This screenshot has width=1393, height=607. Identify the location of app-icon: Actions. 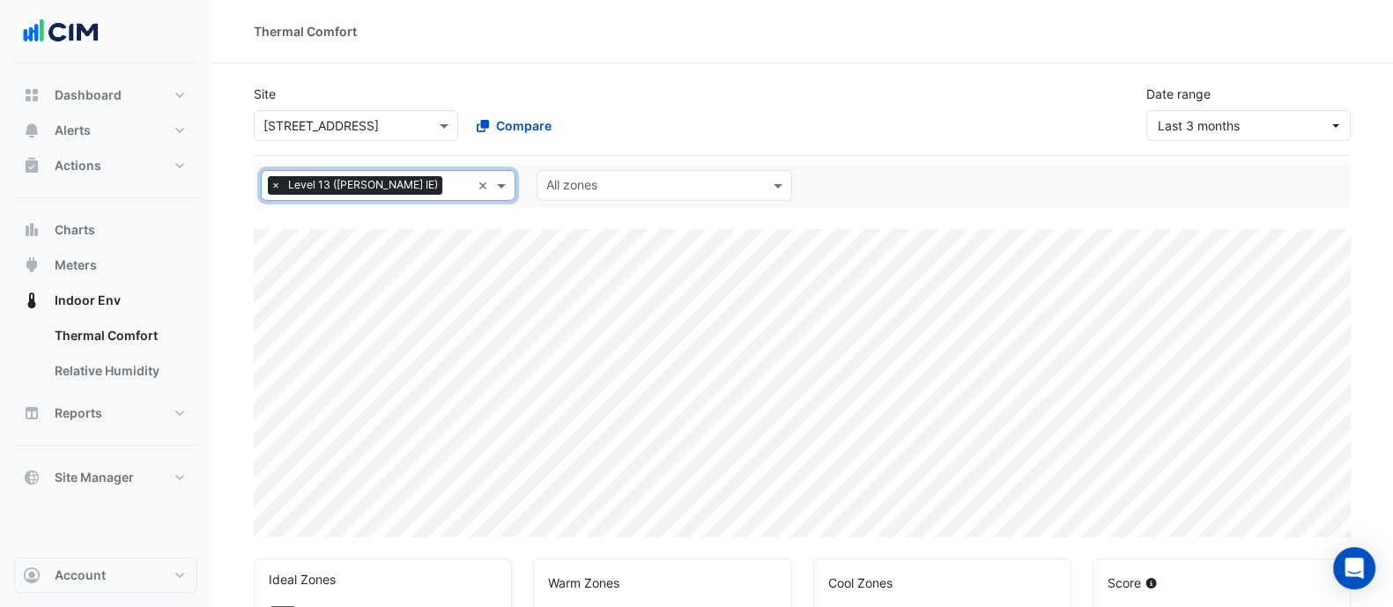
(32, 166).